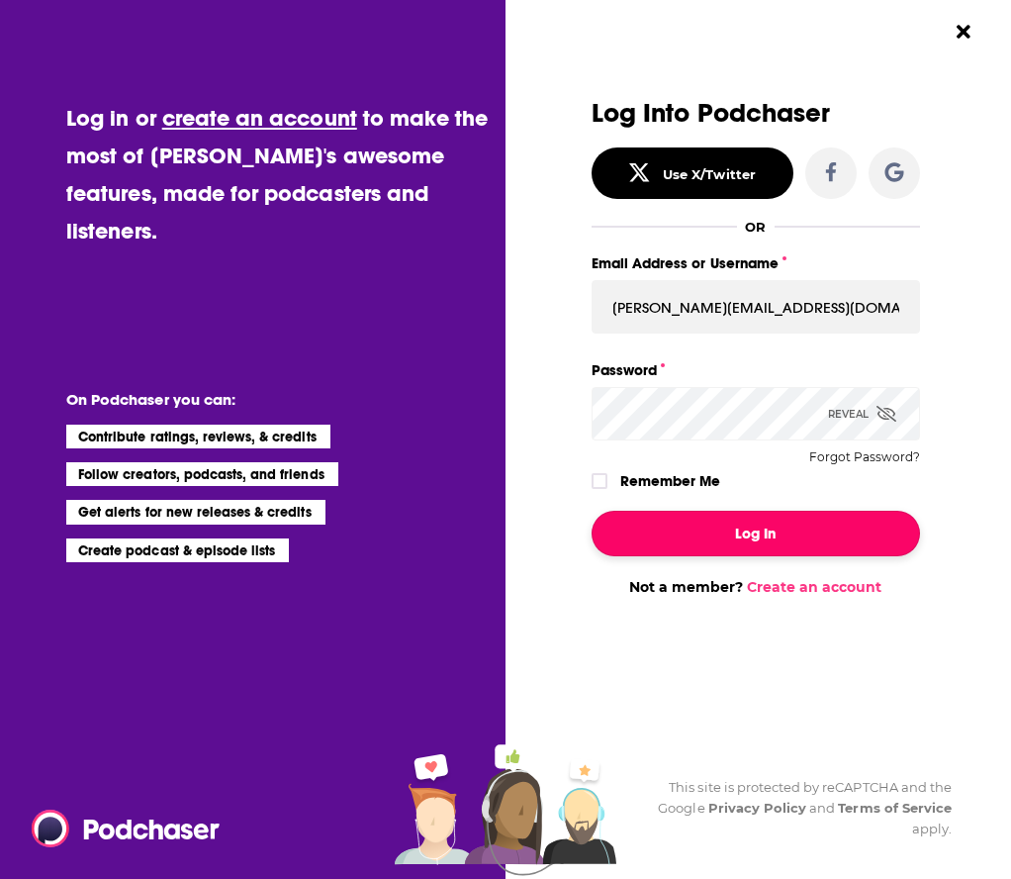 Image resolution: width=1011 pixels, height=879 pixels. What do you see at coordinates (119, 828) in the screenshot?
I see `a: Podchaser - Follow, Share and Rate Podcasts` at bounding box center [119, 828].